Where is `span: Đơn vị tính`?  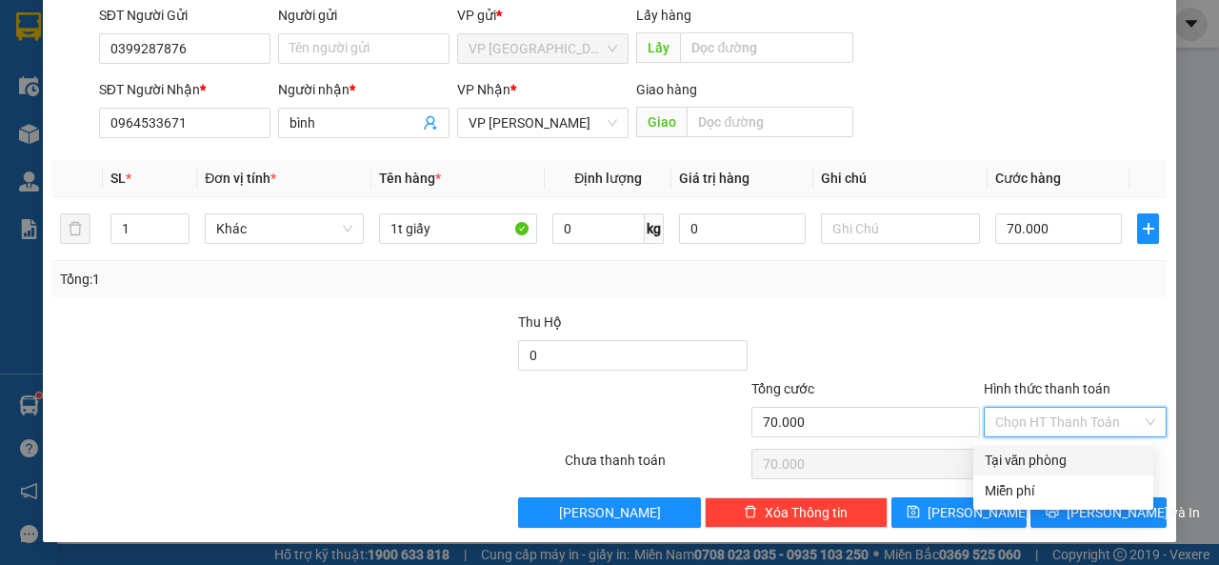
span: Đơn vị tính is located at coordinates (240, 178).